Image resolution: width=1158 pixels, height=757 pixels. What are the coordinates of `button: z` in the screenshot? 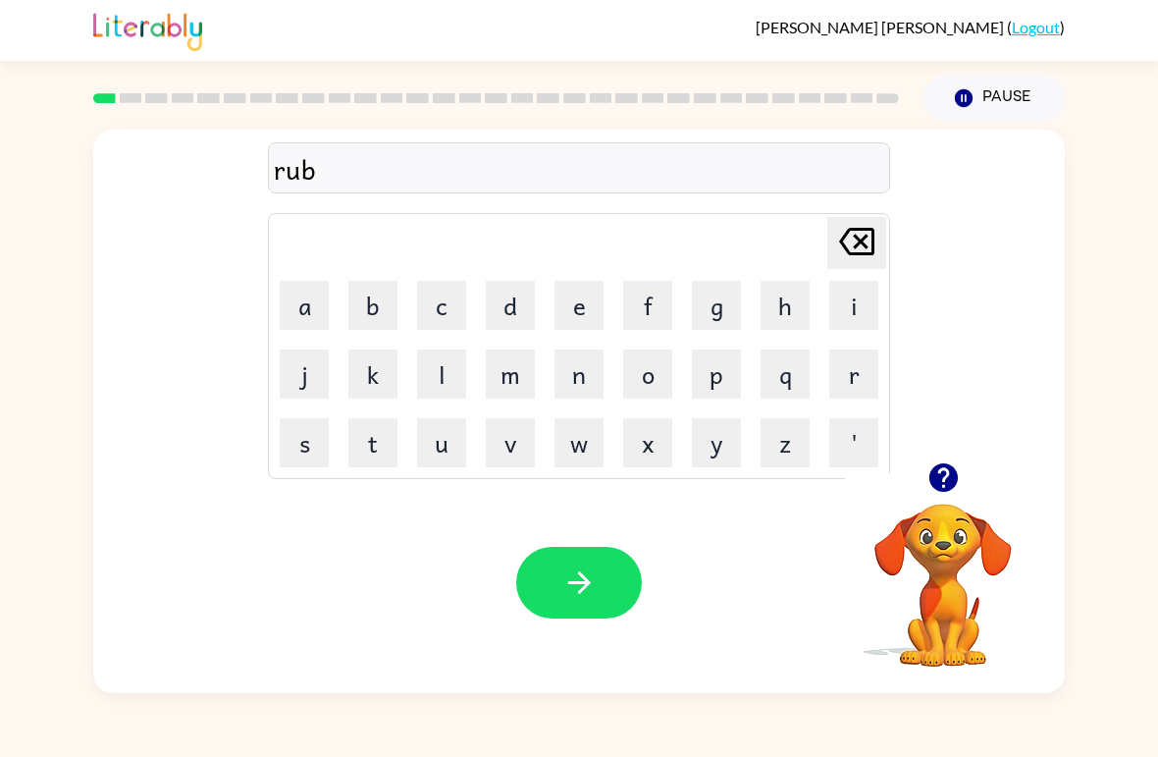 It's located at (785, 443).